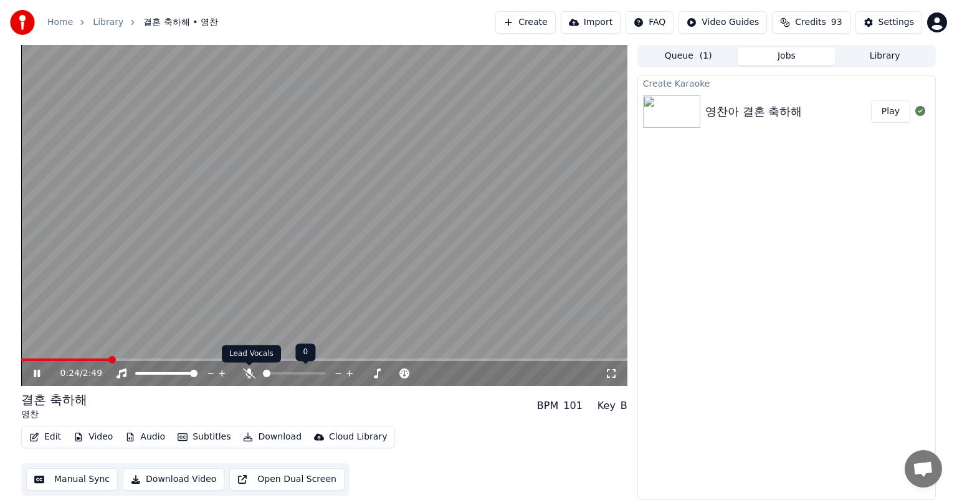 The image size is (957, 500). I want to click on div: 영찬아 결혼 축하해, so click(753, 112).